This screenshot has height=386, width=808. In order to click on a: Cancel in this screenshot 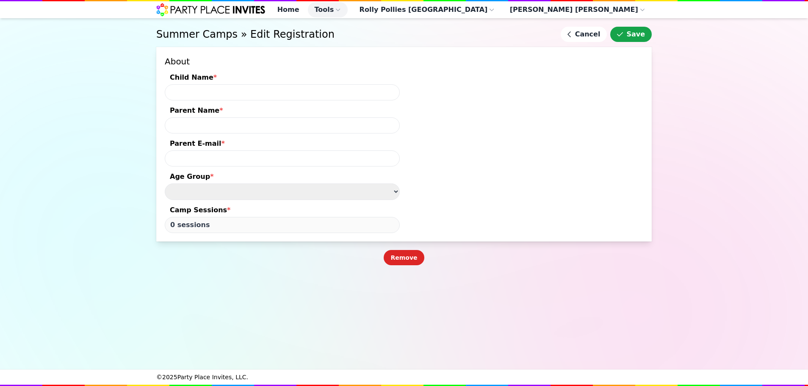, I will do `click(584, 34)`.